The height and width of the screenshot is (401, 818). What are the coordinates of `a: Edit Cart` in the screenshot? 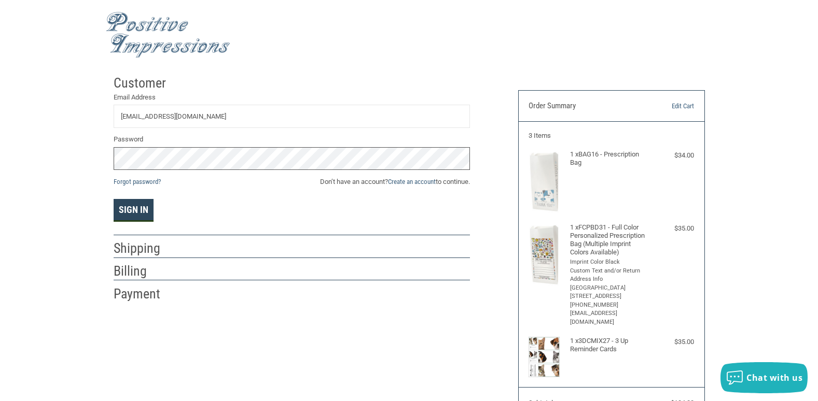 It's located at (667, 106).